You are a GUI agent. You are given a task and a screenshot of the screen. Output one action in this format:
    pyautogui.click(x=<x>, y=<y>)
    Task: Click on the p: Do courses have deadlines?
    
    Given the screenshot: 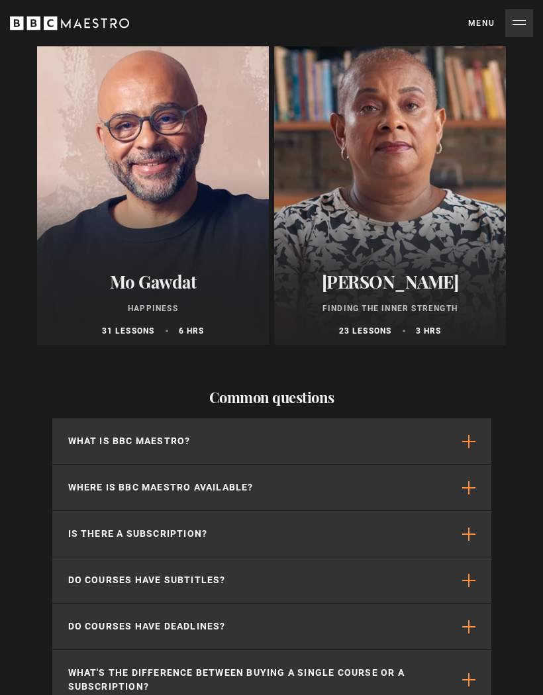 What is the action you would take?
    pyautogui.click(x=147, y=626)
    